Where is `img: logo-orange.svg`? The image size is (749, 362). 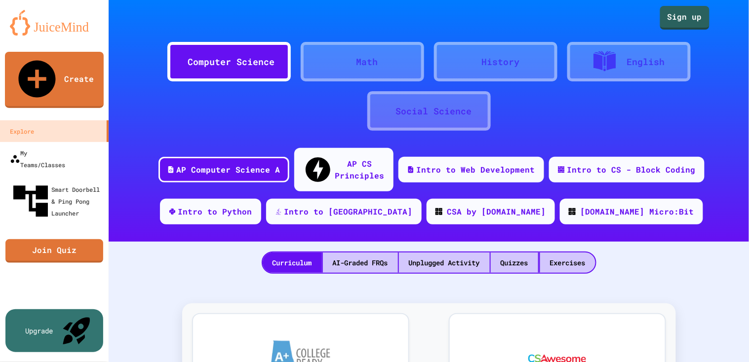 img: logo-orange.svg is located at coordinates (54, 23).